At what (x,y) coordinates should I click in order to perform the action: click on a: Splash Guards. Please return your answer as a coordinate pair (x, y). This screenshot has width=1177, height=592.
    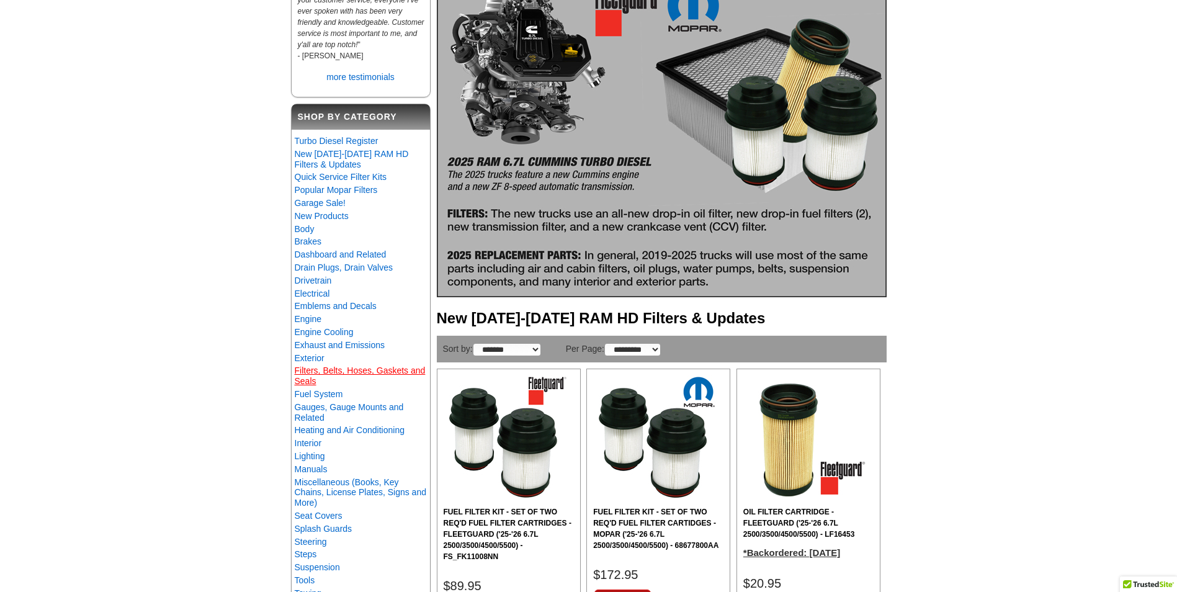
    Looking at the image, I should click on (323, 529).